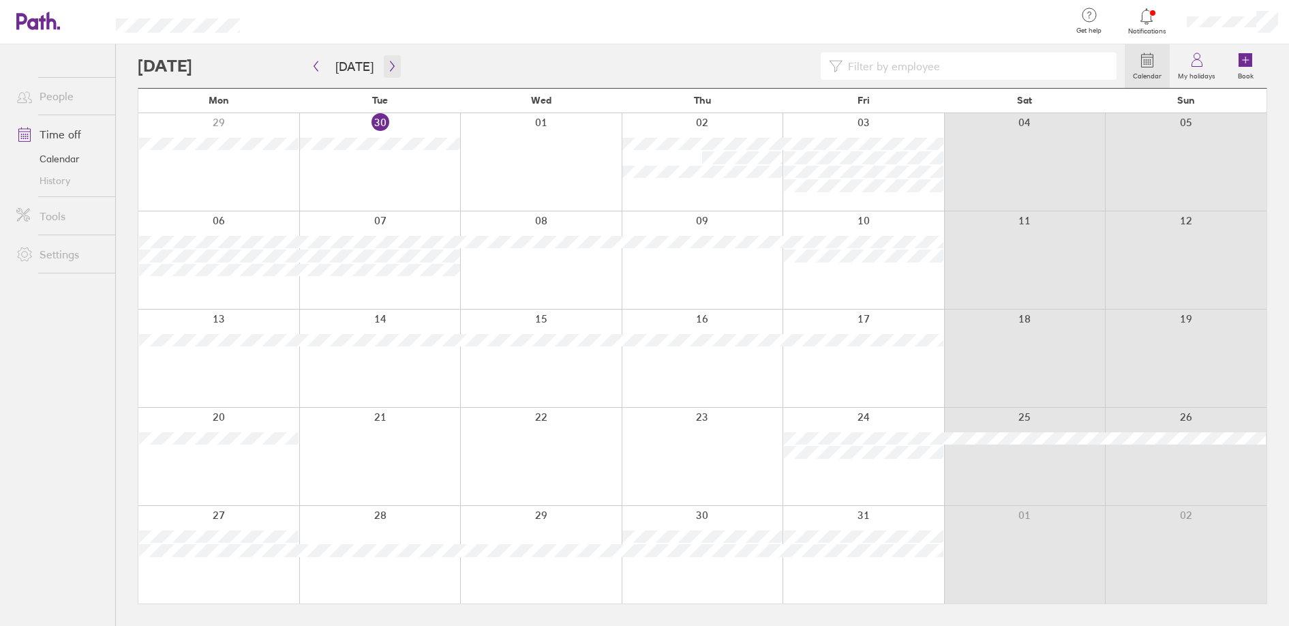 The height and width of the screenshot is (626, 1289). I want to click on a: Settings, so click(60, 254).